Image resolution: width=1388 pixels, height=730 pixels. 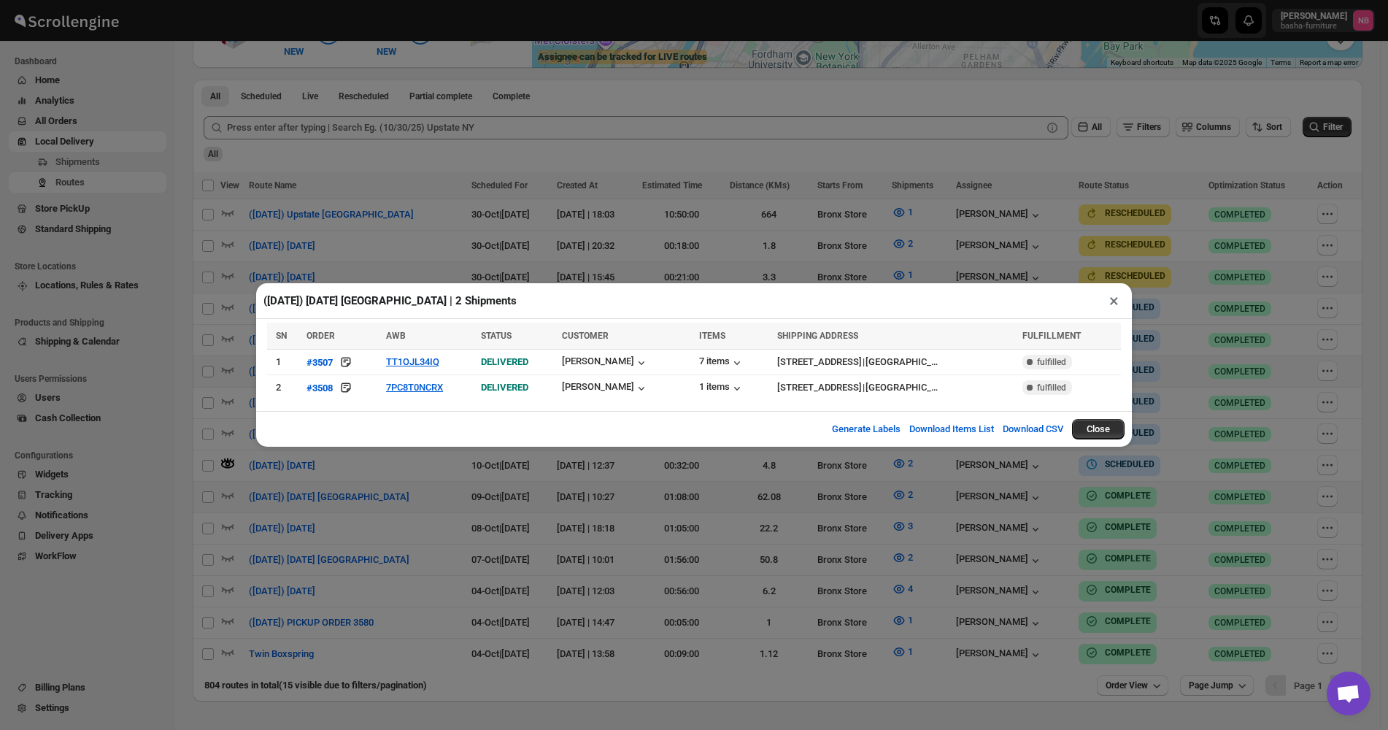 What do you see at coordinates (320, 336) in the screenshot?
I see `span: ORDER` at bounding box center [320, 336].